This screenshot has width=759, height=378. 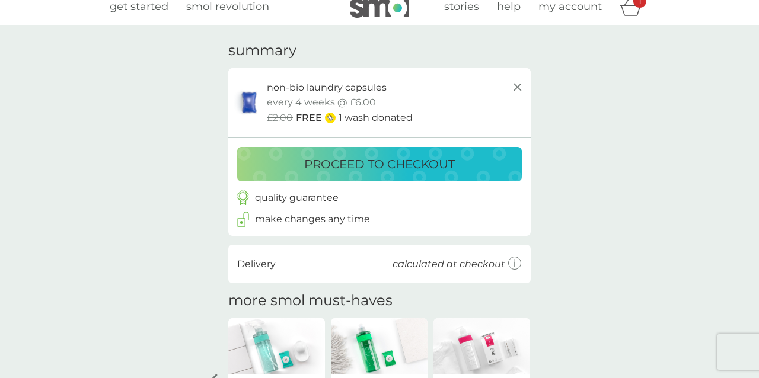 What do you see at coordinates (309, 118) in the screenshot?
I see `span: FREE` at bounding box center [309, 118].